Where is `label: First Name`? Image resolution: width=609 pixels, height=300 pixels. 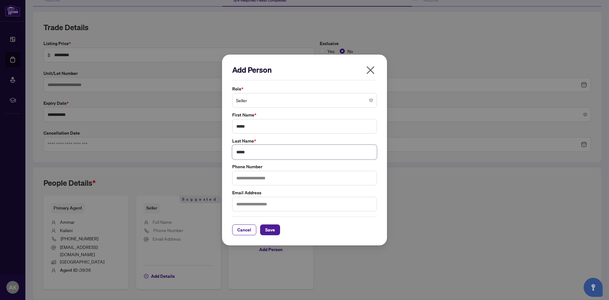 label: First Name is located at coordinates (305, 115).